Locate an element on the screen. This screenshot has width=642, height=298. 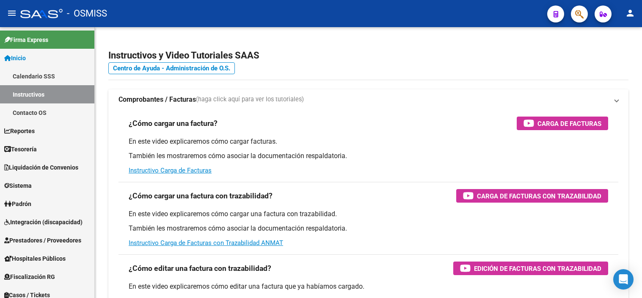
button: Edición de Facturas con Trazabilidad is located at coordinates (531, 268).